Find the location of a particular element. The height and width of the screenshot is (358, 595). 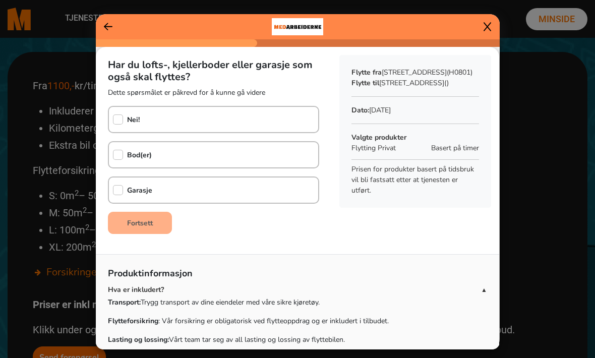

p: Prisen for produkter basert på tidsbruk vil bli fastsatt etter at tjenesten er utført. is located at coordinates (415, 180).